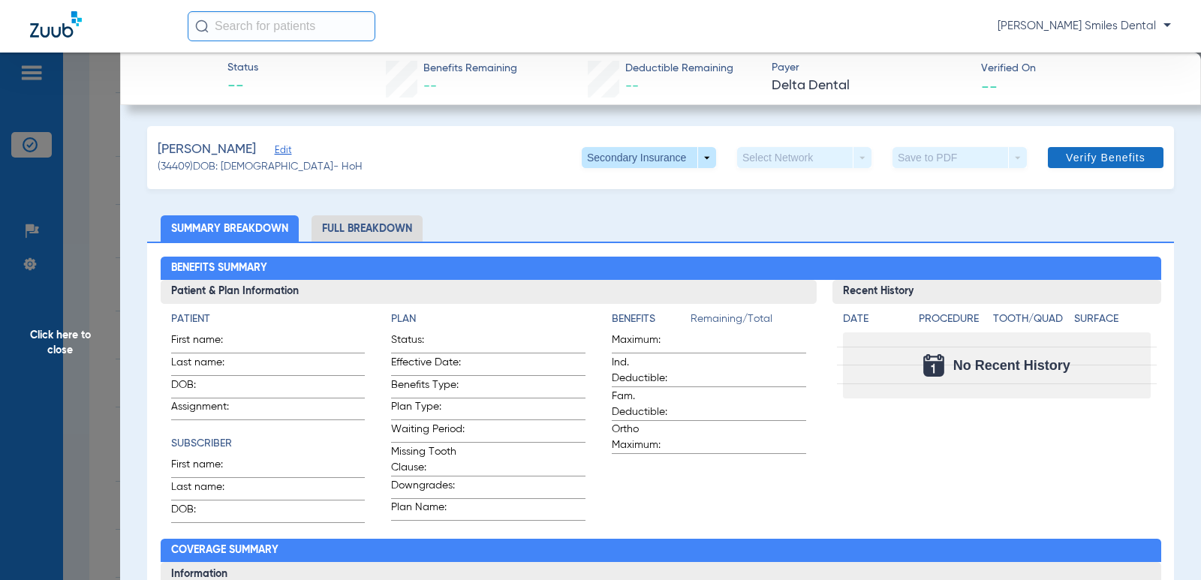 The image size is (1201, 580). Describe the element at coordinates (649, 405) in the screenshot. I see `span: Fam. Deductible:` at that location.